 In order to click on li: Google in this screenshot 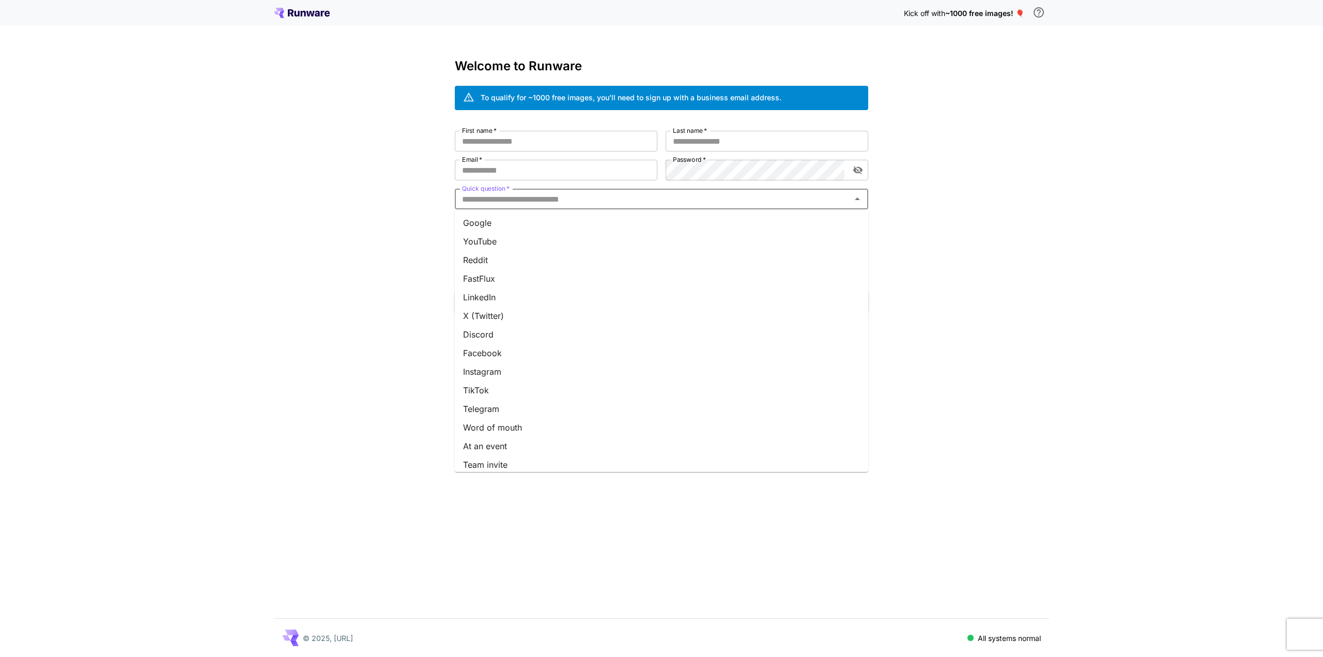, I will do `click(662, 223)`.